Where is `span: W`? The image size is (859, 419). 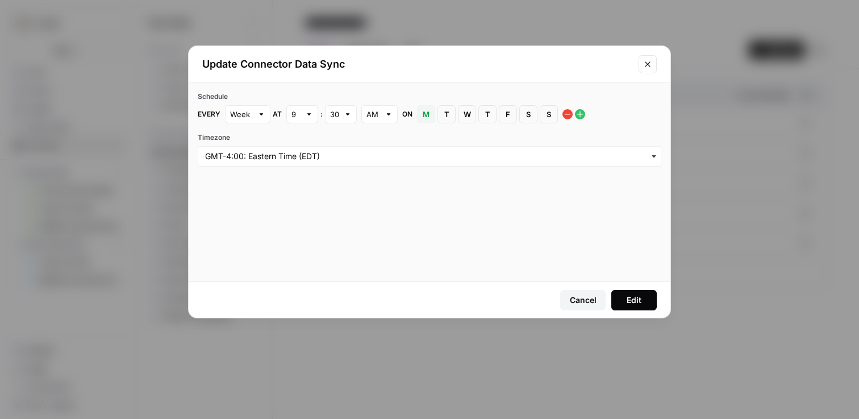
span: W is located at coordinates (467, 114).